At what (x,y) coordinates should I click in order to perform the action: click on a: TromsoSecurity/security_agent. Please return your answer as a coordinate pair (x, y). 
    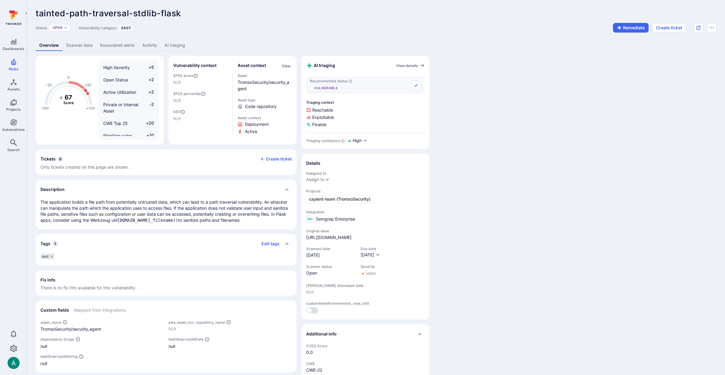
    Looking at the image, I should click on (263, 85).